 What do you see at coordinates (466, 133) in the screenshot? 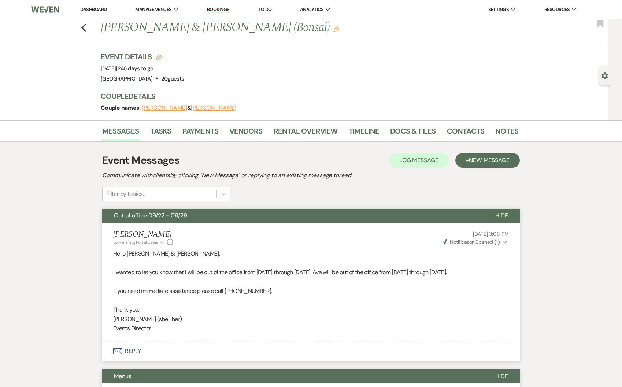
I see `a: Contacts` at bounding box center [466, 133].